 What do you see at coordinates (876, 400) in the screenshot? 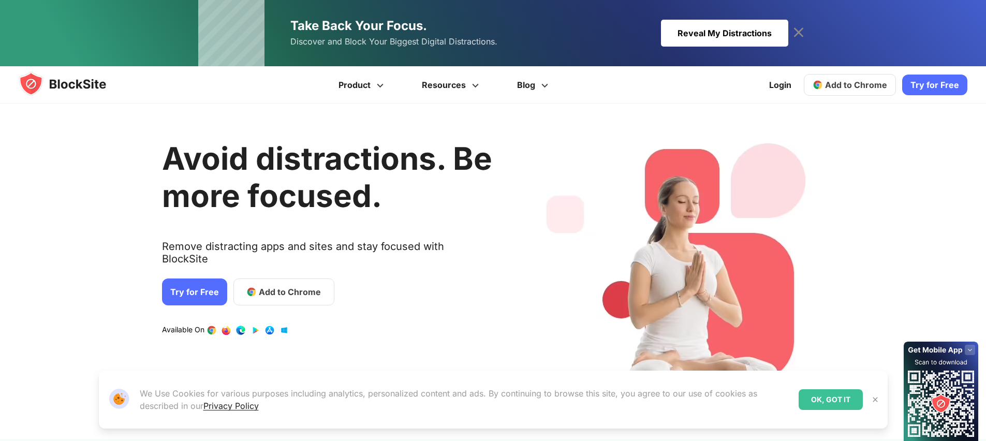
I see `button: Close` at bounding box center [876, 400].